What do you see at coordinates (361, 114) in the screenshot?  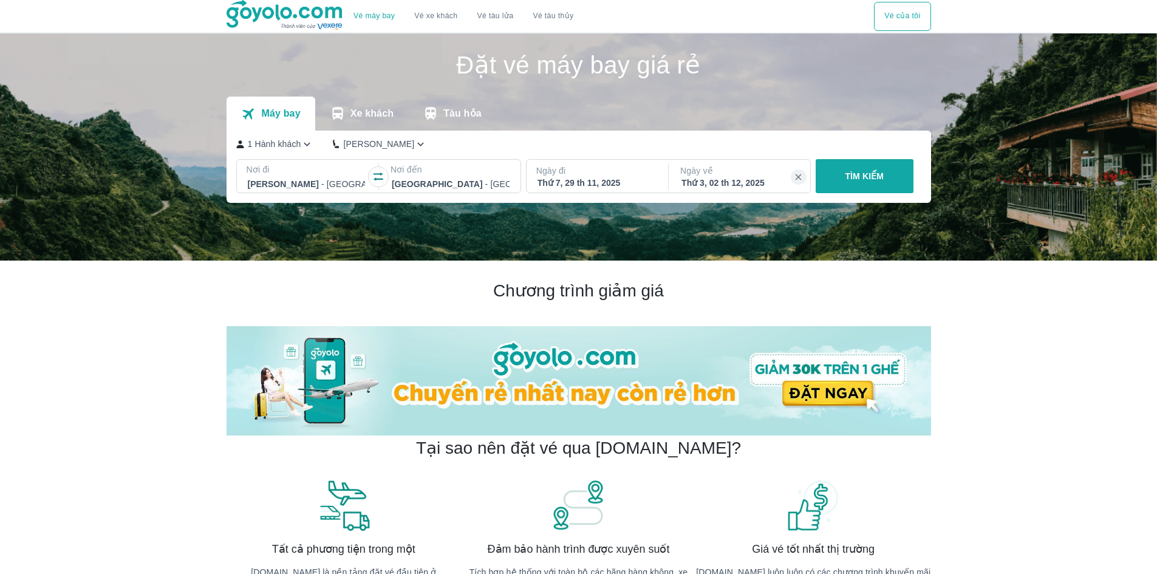 I see `div: transportation tabs` at bounding box center [361, 114].